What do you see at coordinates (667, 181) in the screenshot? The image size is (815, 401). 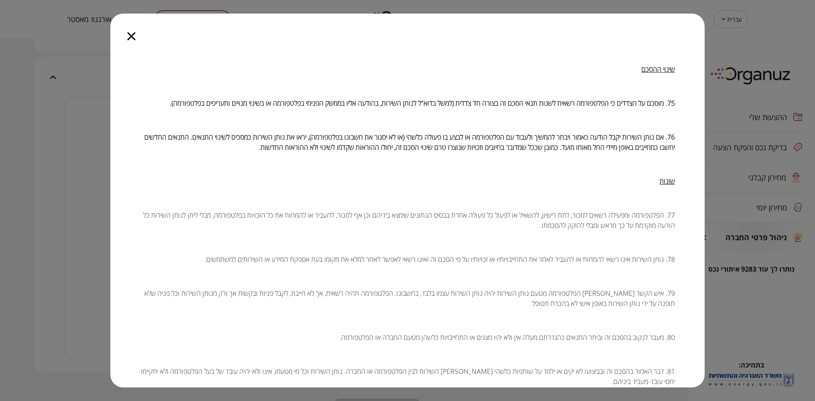 I see `strong: שונות` at bounding box center [667, 181].